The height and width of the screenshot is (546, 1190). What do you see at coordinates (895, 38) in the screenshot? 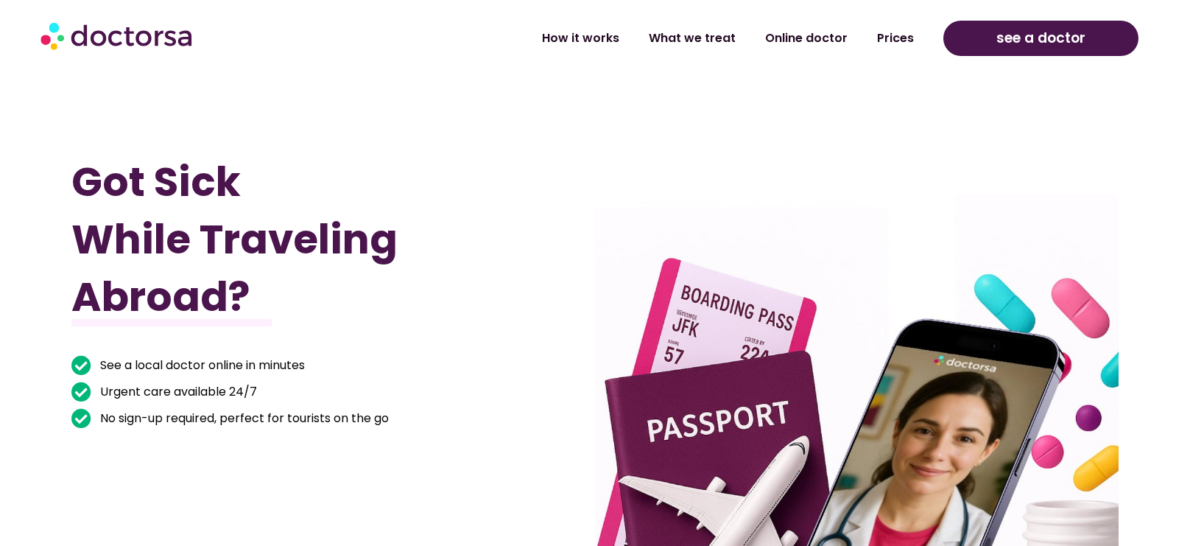
I see `a: Prices` at bounding box center [895, 38].